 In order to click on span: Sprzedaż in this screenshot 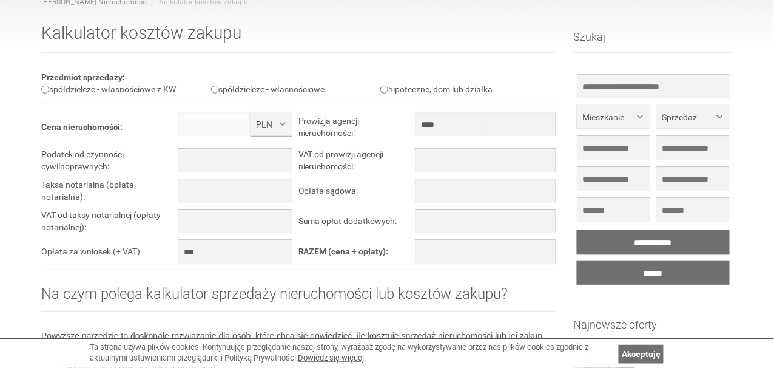, I will do `click(689, 117)`.